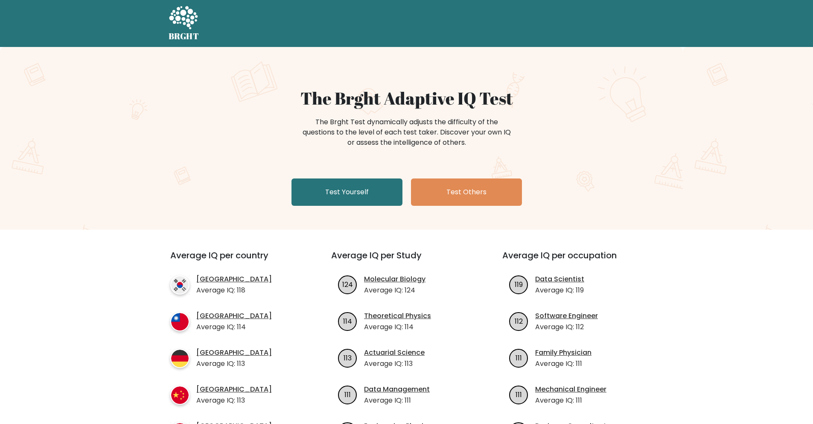 The image size is (813, 424). I want to click on text: 124, so click(348, 284).